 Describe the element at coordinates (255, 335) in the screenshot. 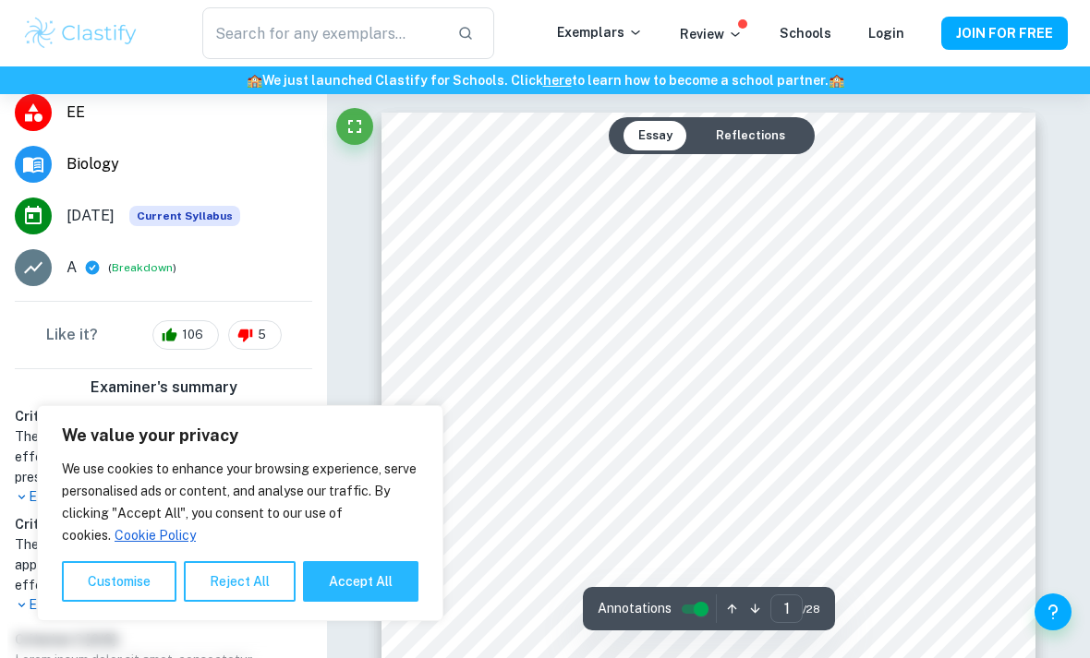

I see `div: 5` at that location.